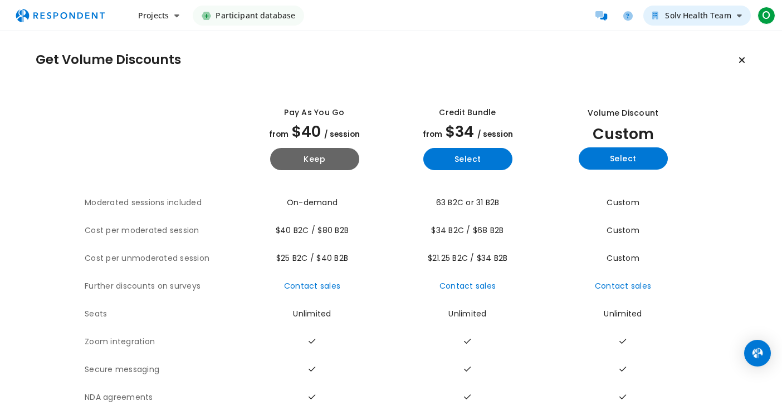  Describe the element at coordinates (306, 131) in the screenshot. I see `span: $40` at that location.